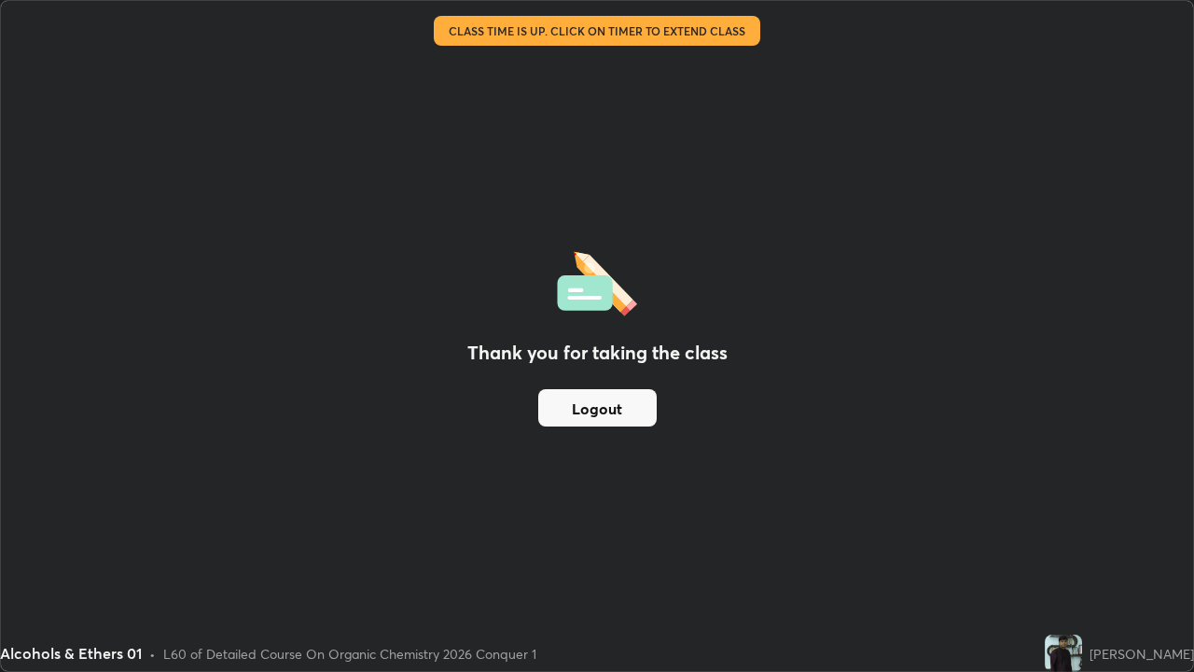  What do you see at coordinates (597, 281) in the screenshot?
I see `img: offlineFeedback.1438e8b3.svg` at bounding box center [597, 281].